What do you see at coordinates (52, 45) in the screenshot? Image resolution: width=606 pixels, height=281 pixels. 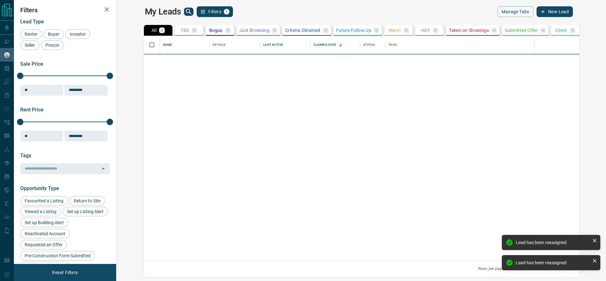 I see `span: Precon` at bounding box center [52, 45].